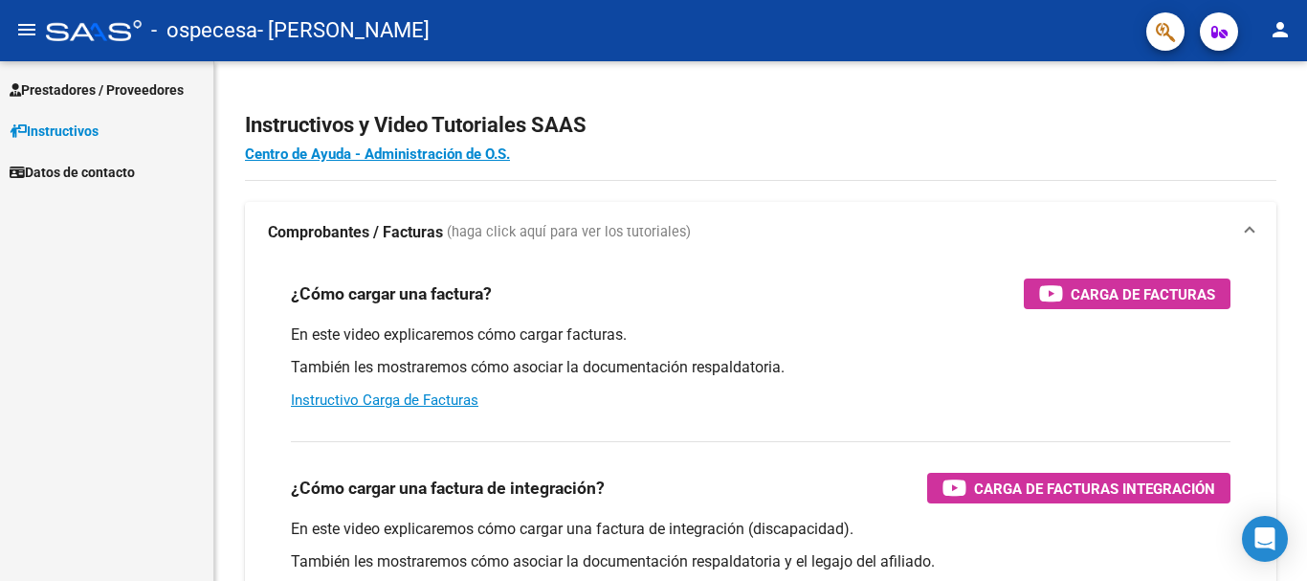 This screenshot has height=581, width=1307. I want to click on strong: Comprobantes / Facturas, so click(355, 233).